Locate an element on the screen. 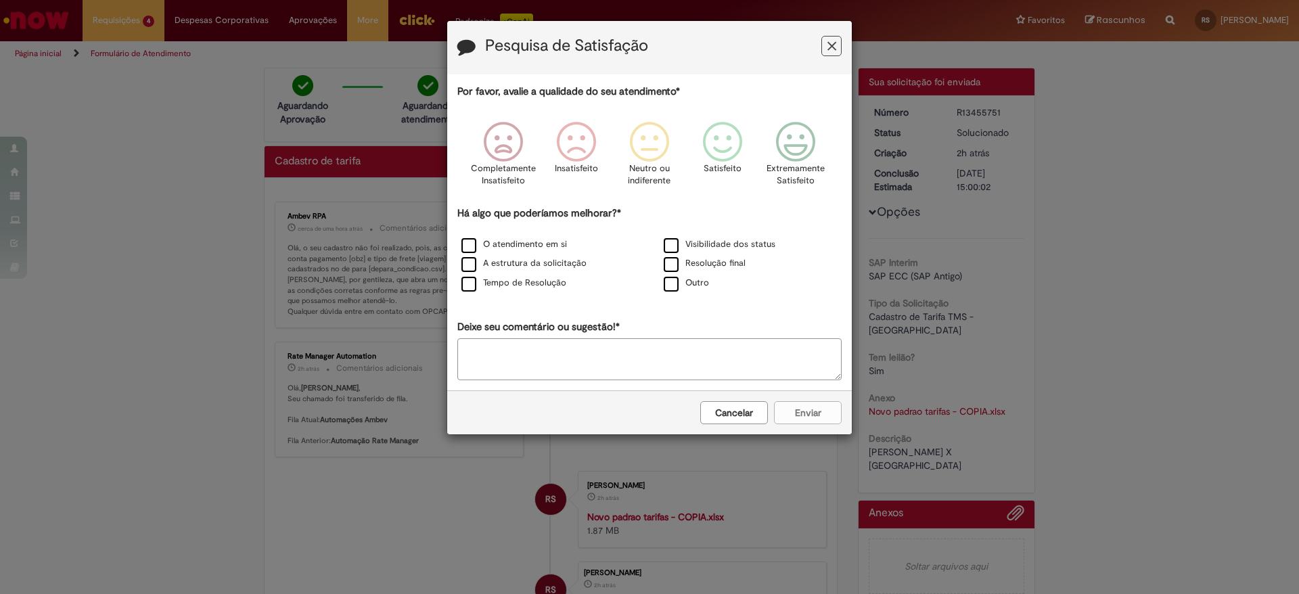 This screenshot has width=1299, height=594. label: O atendimento em si is located at coordinates (514, 244).